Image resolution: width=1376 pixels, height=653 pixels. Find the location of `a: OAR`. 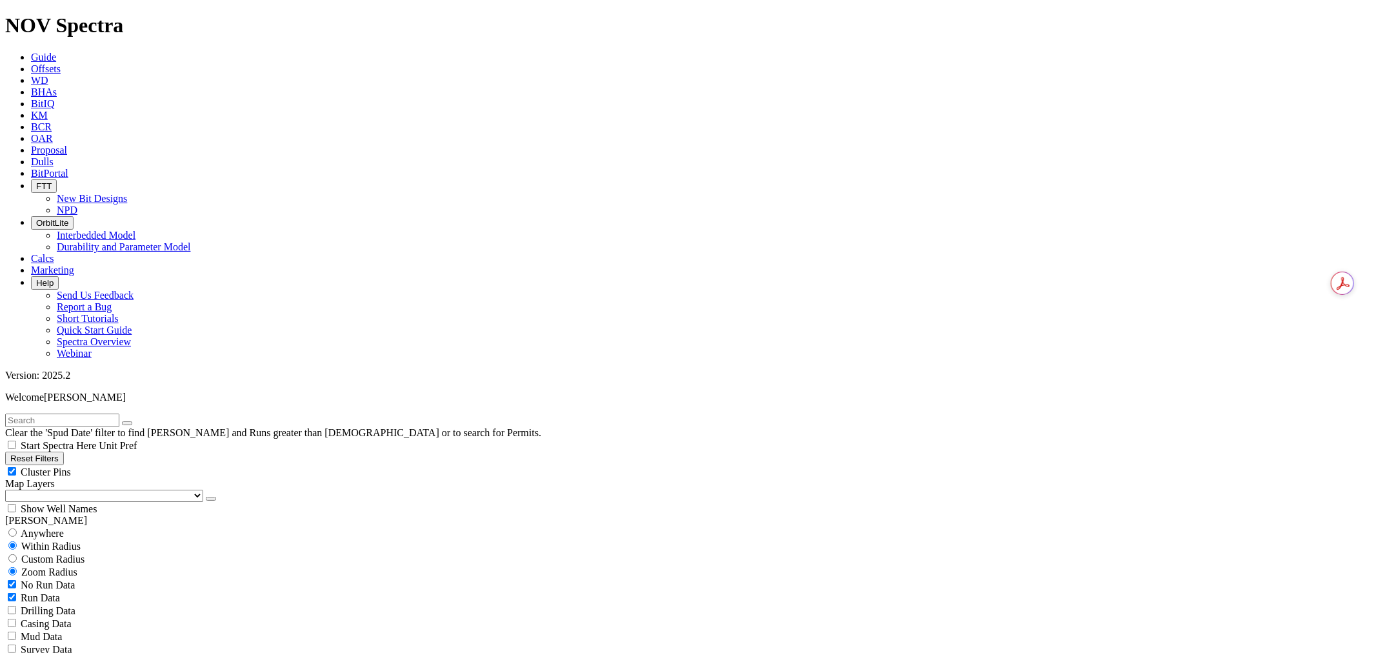

a: OAR is located at coordinates (42, 138).